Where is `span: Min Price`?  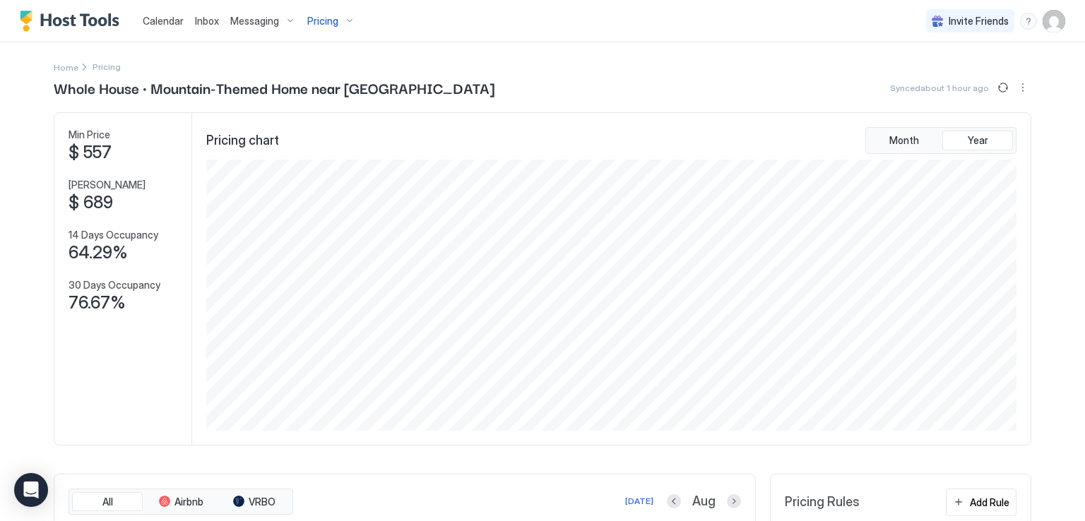 span: Min Price is located at coordinates (89, 135).